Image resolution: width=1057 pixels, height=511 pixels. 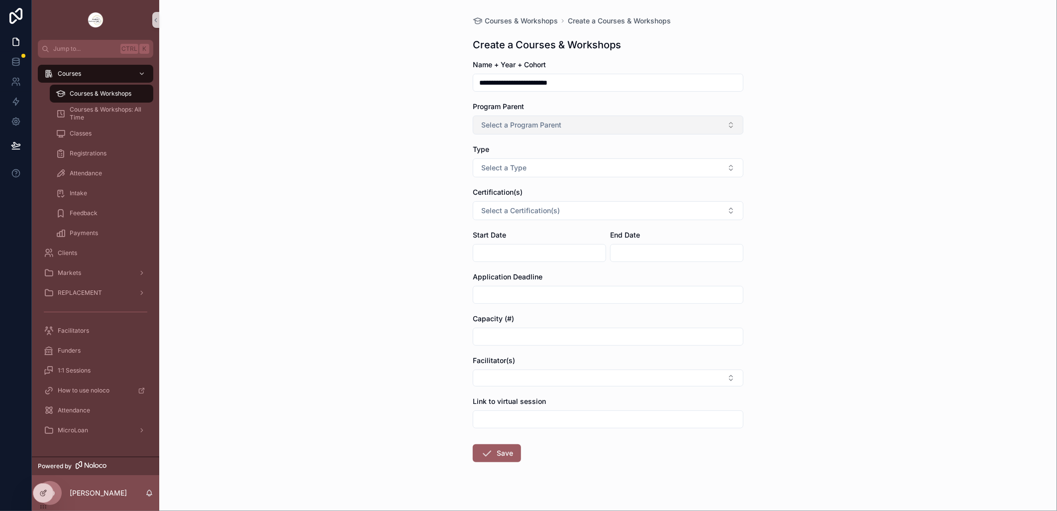 I want to click on a: Create a Courses & Workshops, so click(x=619, y=21).